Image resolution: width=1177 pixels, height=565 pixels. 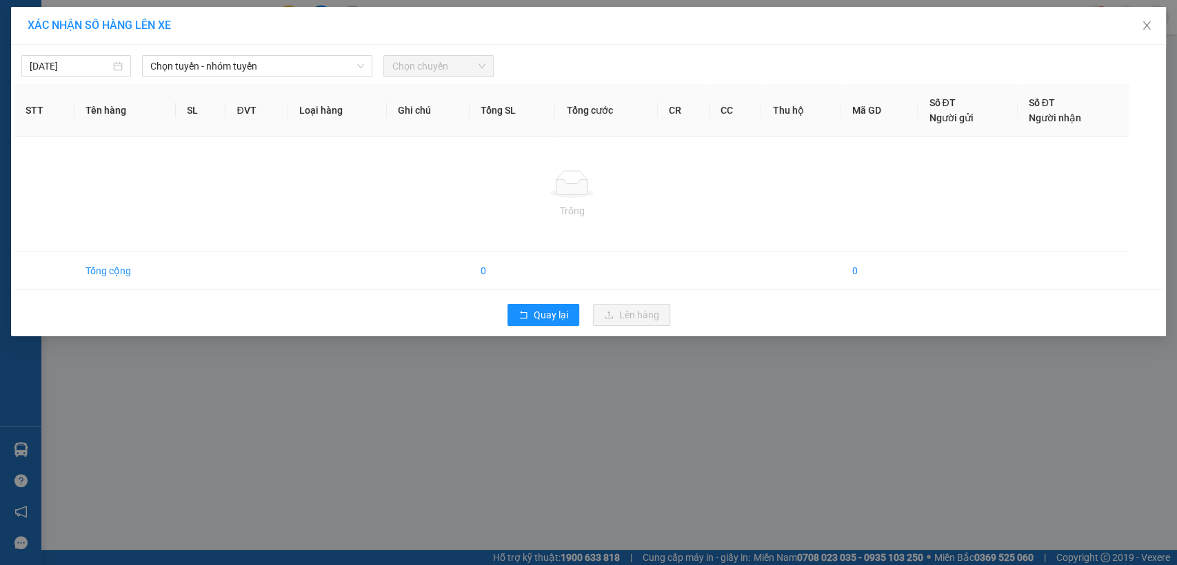 What do you see at coordinates (428, 110) in the screenshot?
I see `th: Ghi chú` at bounding box center [428, 110].